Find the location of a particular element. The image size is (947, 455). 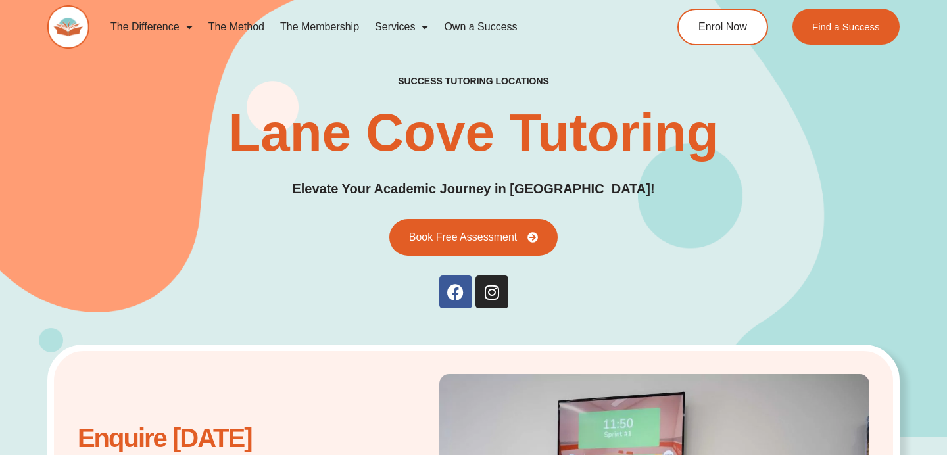

a: Own a Success is located at coordinates (480, 27).